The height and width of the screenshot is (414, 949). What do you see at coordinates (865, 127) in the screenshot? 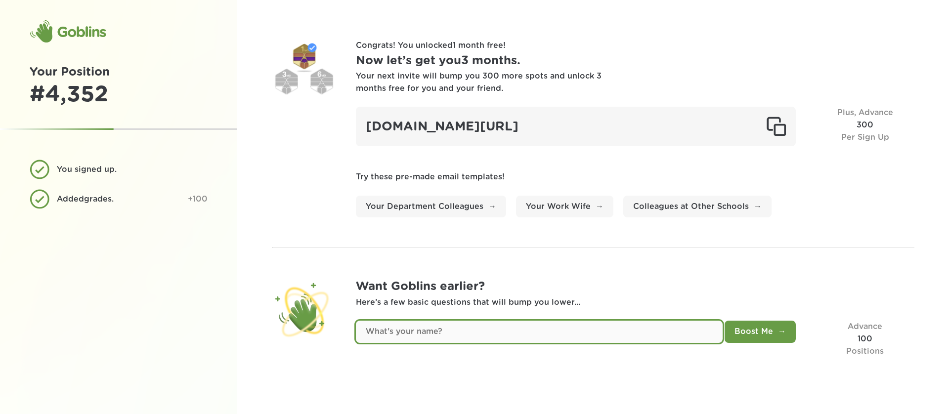
I see `div: 300` at bounding box center [865, 127].